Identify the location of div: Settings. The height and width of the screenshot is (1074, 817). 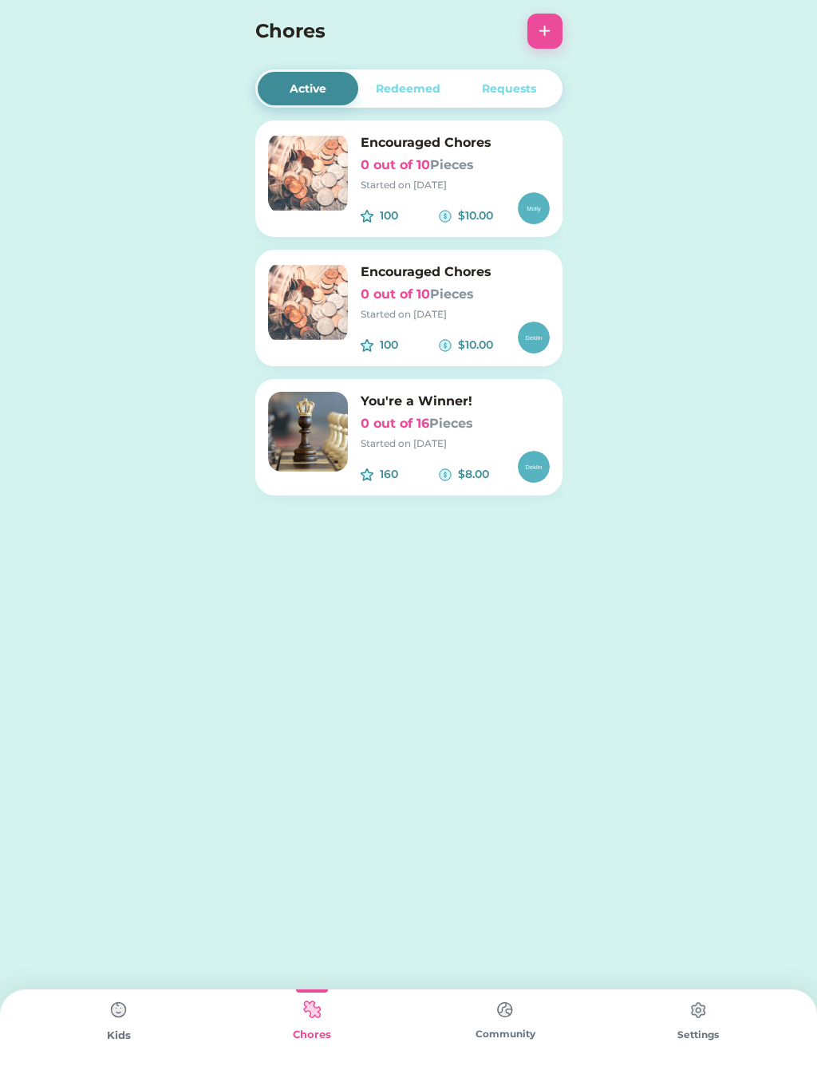
(698, 1035).